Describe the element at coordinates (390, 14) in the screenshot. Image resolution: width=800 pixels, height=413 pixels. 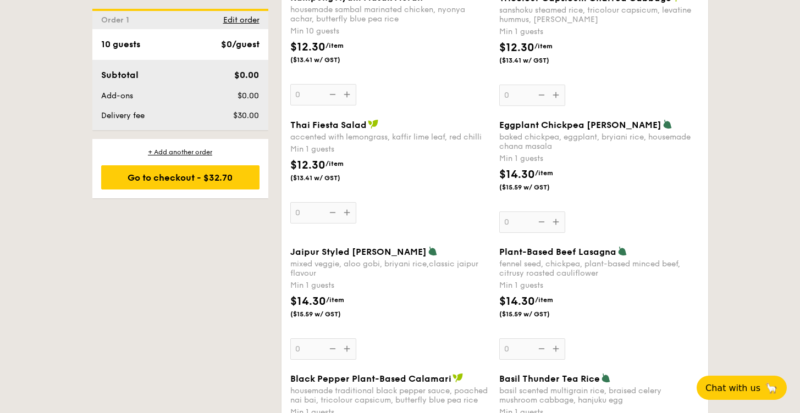
I see `div: housemade sambal marinated chicken, nyonya achar, butterfly blue pea rice` at that location.